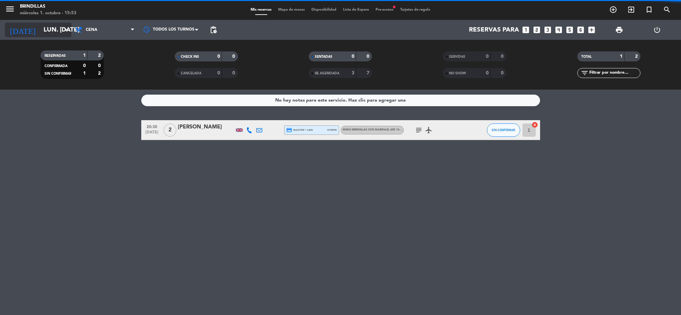  What do you see at coordinates (291, 10) in the screenshot?
I see `span: Mapa de mesas` at bounding box center [291, 10].